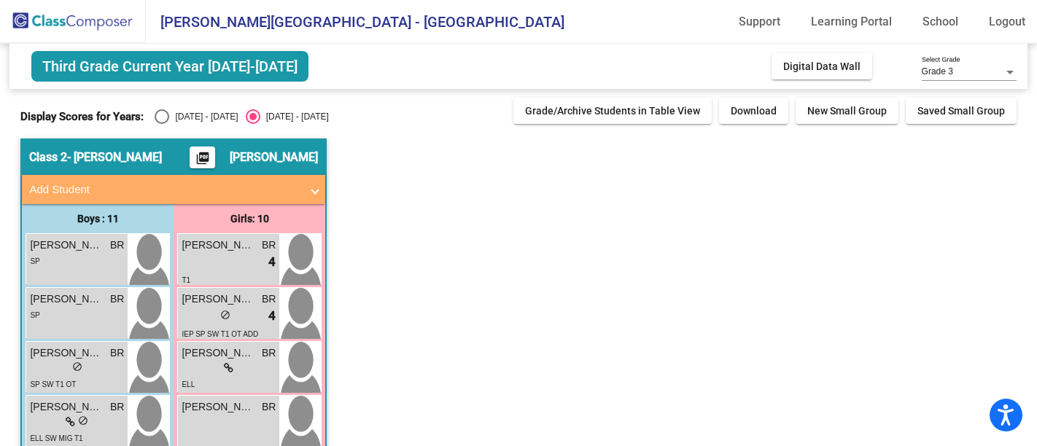 This screenshot has width=1037, height=446. Describe the element at coordinates (753, 111) in the screenshot. I see `button: Download` at that location.